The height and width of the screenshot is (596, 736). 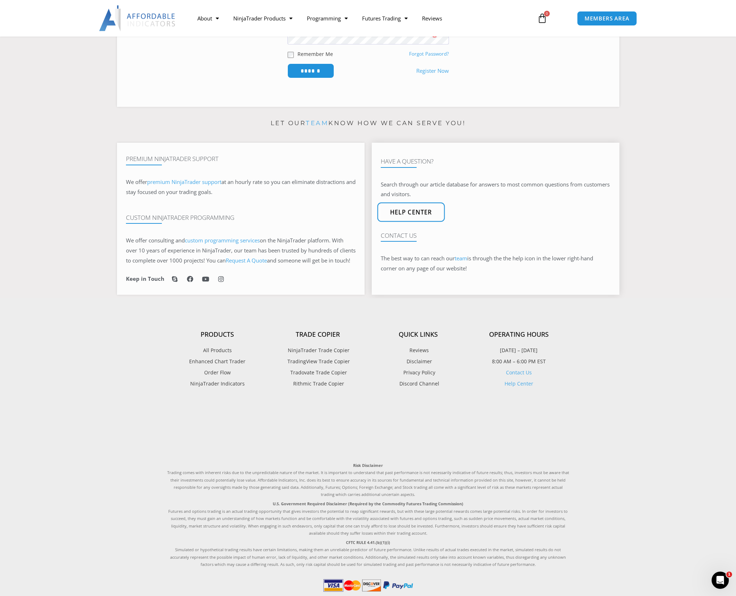 What do you see at coordinates (418, 350) in the screenshot?
I see `span: Reviews` at bounding box center [418, 350].